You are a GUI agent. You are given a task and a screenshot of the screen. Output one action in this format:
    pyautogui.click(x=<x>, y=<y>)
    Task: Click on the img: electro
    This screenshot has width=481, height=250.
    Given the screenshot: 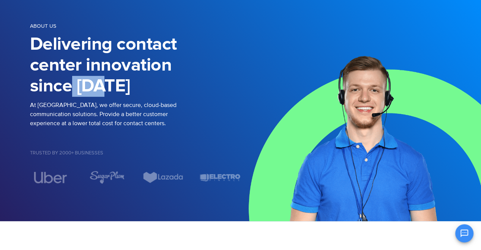 What is the action you would take?
    pyautogui.click(x=220, y=177)
    